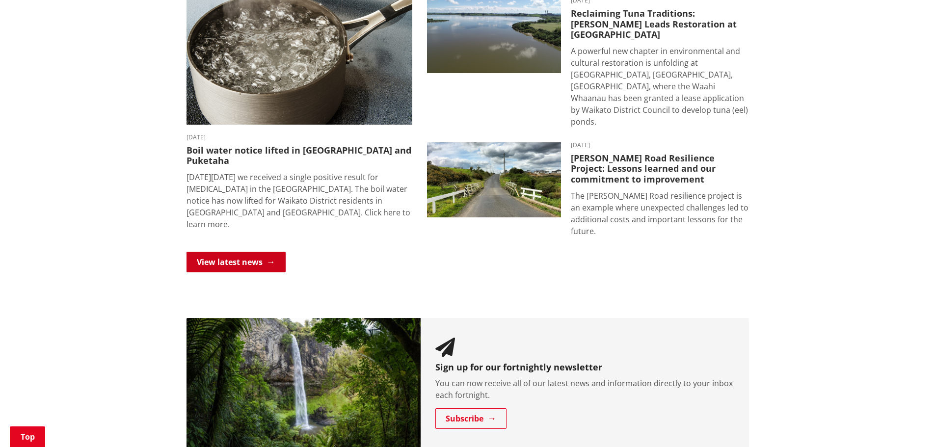 Image resolution: width=935 pixels, height=447 pixels. Describe the element at coordinates (236, 262) in the screenshot. I see `a: View latest news` at that location.